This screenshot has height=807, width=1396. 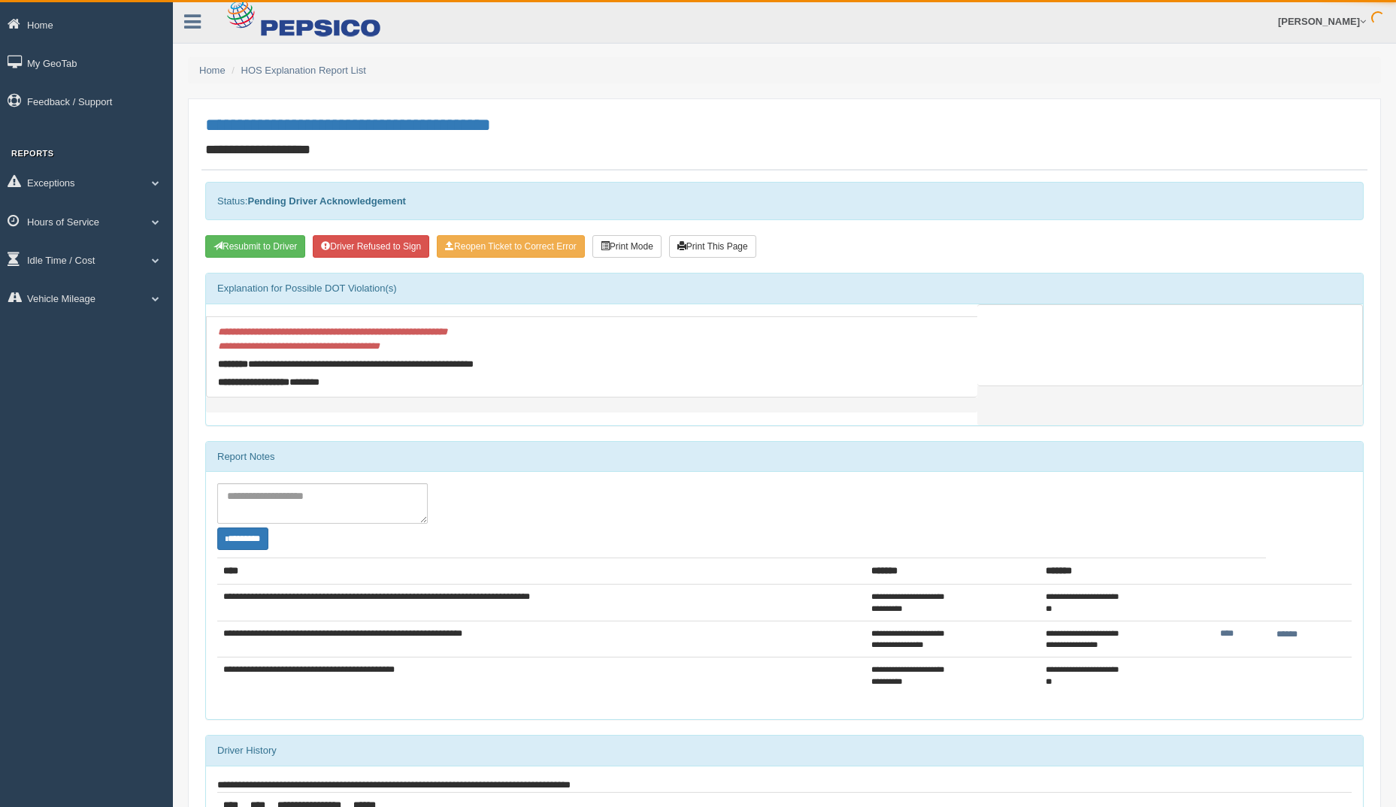 I want to click on div: Status:, so click(x=784, y=201).